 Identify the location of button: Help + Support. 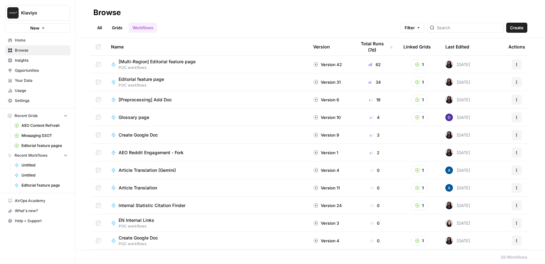
(38, 221).